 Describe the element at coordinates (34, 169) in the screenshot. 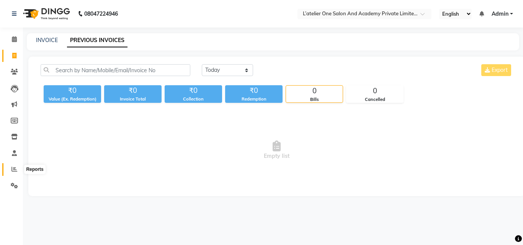

I see `div: Reports` at that location.